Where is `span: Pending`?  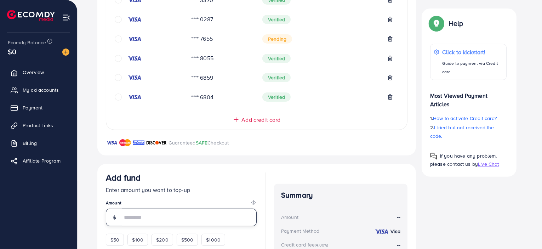
span: Pending is located at coordinates (277, 39).